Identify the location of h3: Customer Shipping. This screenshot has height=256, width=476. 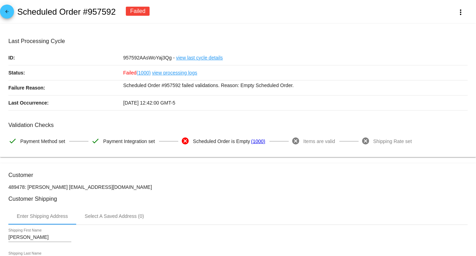
(238, 199).